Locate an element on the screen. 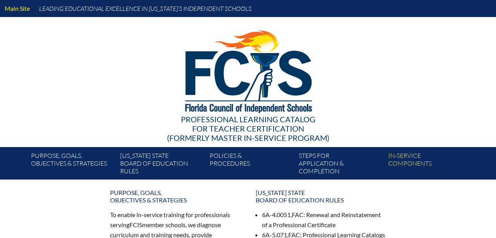 The width and height of the screenshot is (496, 238). span: FCIS is located at coordinates (136, 225).